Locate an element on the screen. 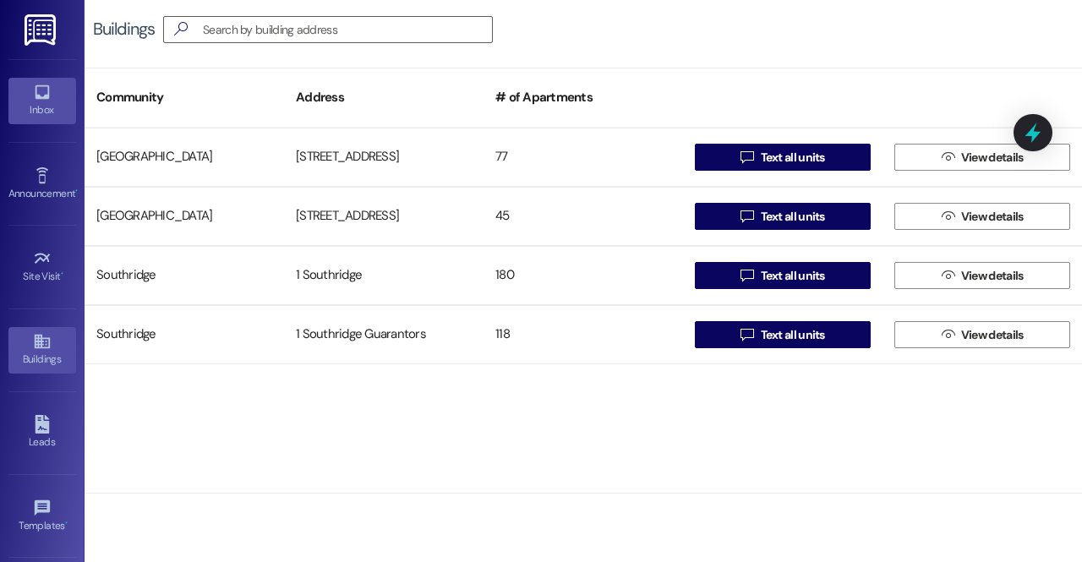 This screenshot has width=1082, height=562. div: 118 is located at coordinates (583, 335).